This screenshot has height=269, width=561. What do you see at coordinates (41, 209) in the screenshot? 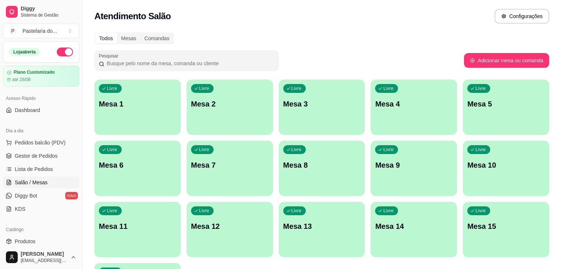
I see `a: KDS` at bounding box center [41, 209].